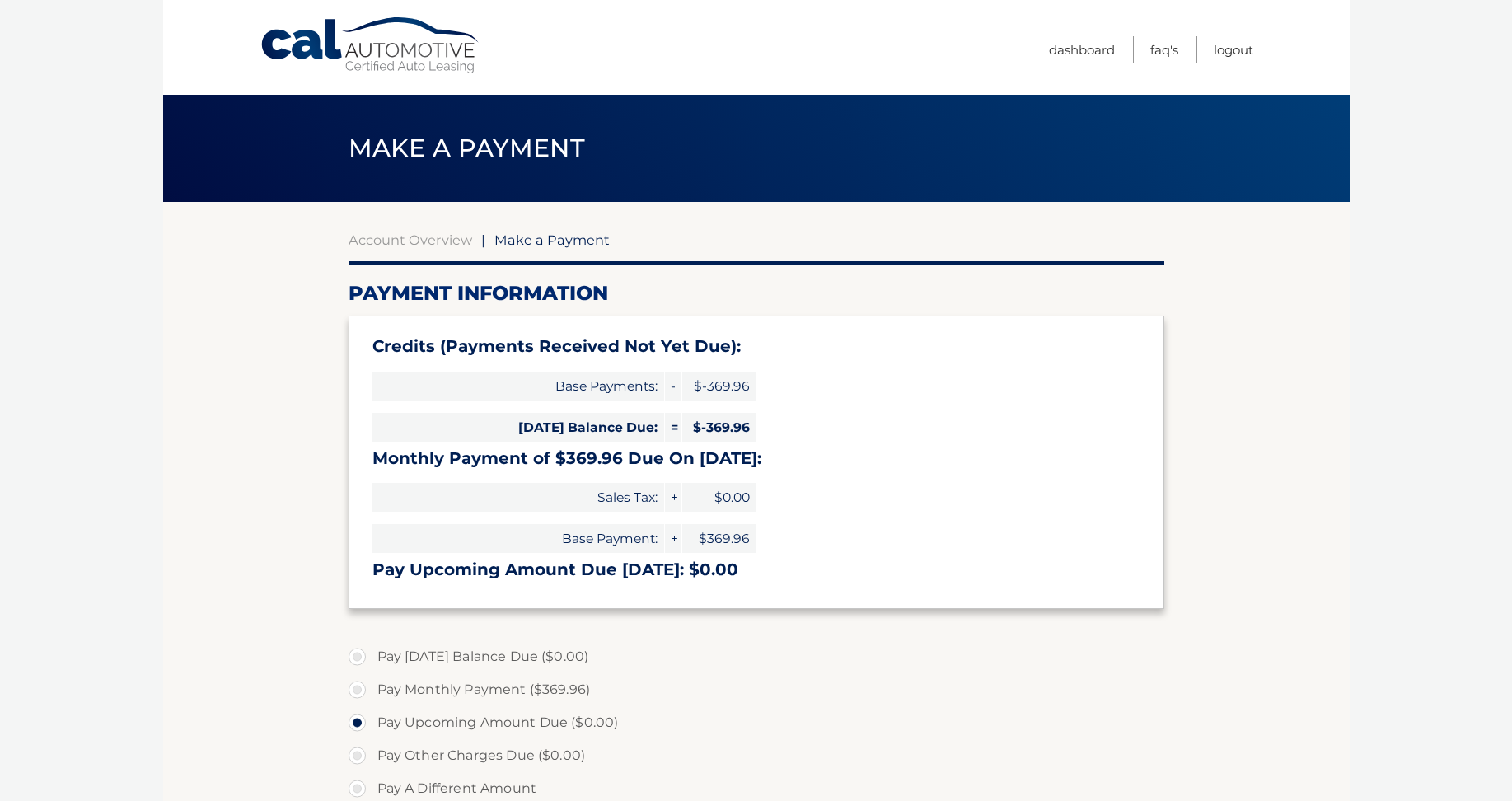 The height and width of the screenshot is (801, 1512). Describe the element at coordinates (1233, 50) in the screenshot. I see `a: Logout` at that location.